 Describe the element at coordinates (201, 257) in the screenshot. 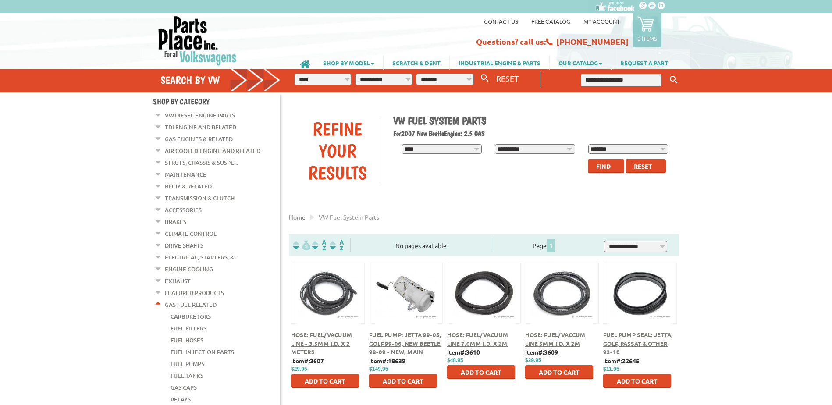

I see `a: Electrical, Starters, &...` at that location.